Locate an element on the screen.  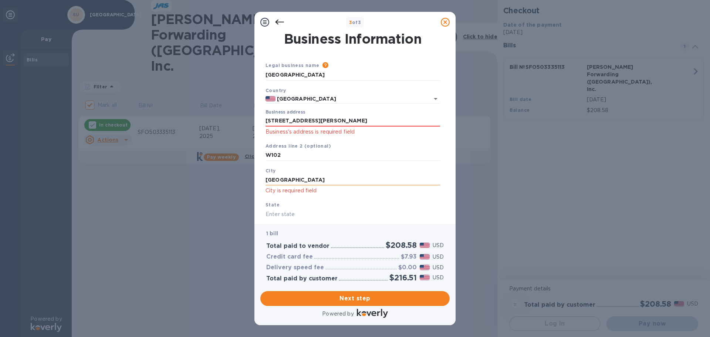
b: City is located at coordinates (271, 171).